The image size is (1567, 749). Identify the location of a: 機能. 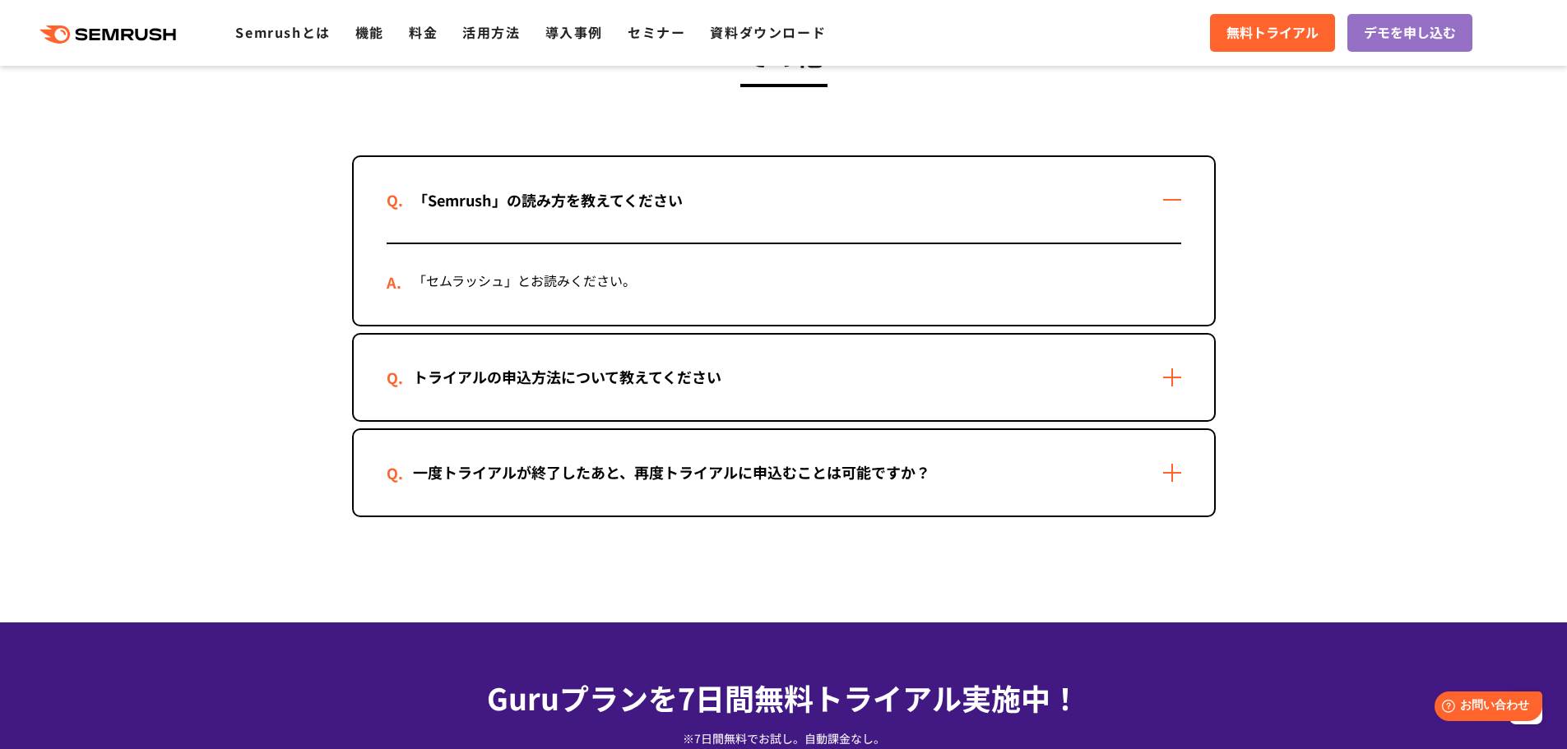
(369, 32).